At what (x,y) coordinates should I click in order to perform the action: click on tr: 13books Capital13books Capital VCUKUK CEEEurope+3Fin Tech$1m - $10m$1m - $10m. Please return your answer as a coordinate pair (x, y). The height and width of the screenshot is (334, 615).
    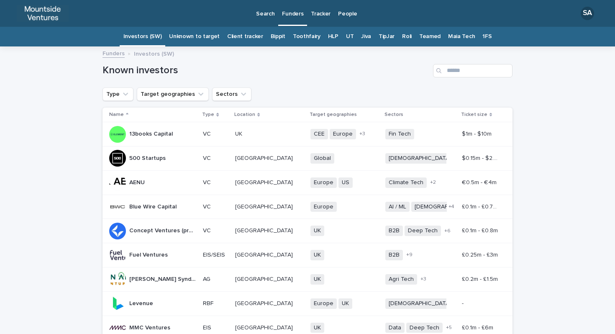
    Looking at the image, I should click on (307, 134).